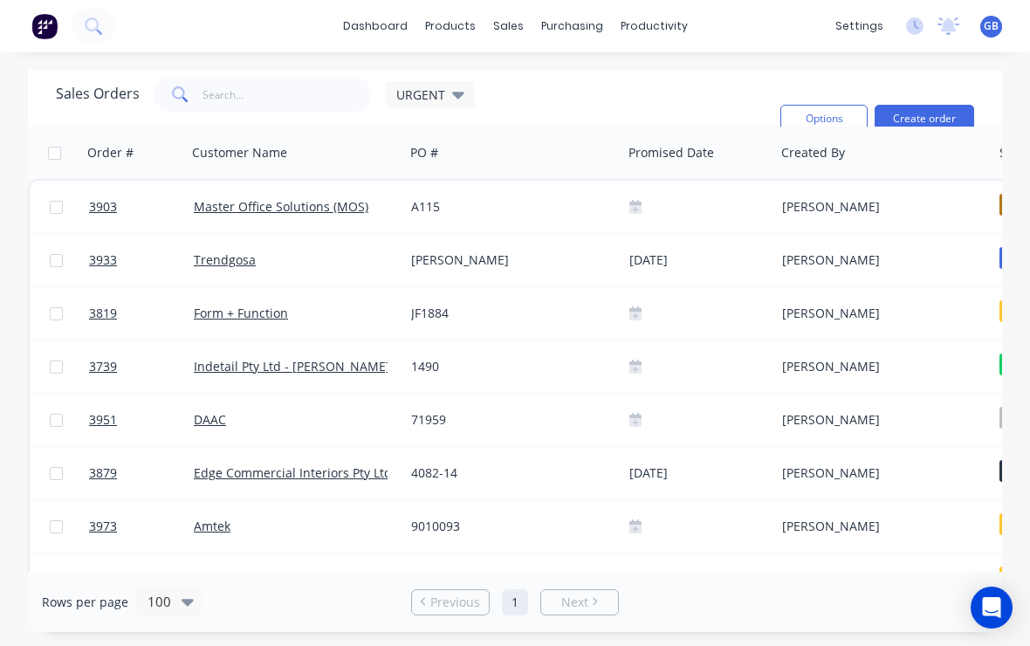 The height and width of the screenshot is (646, 1030). Describe the element at coordinates (421, 94) in the screenshot. I see `span: URGENT` at that location.